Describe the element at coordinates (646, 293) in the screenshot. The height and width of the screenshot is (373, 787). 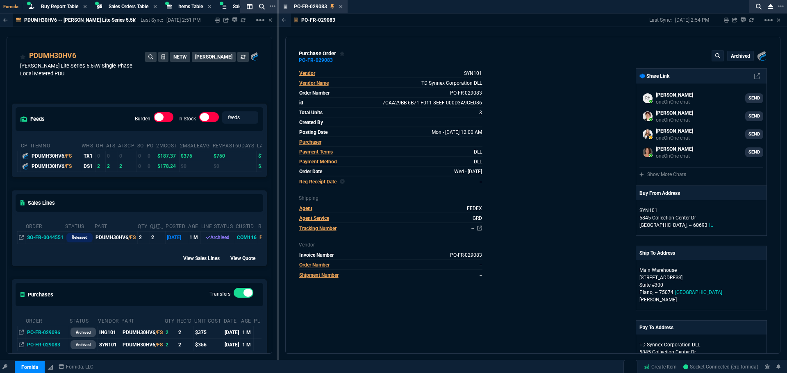
I see `span: Plano,` at that location.